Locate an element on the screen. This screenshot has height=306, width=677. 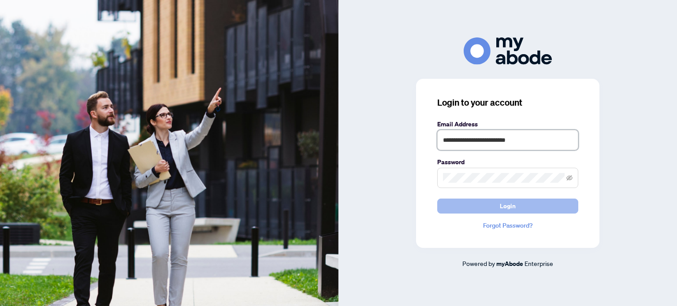
a: myAbode is located at coordinates (510, 264).